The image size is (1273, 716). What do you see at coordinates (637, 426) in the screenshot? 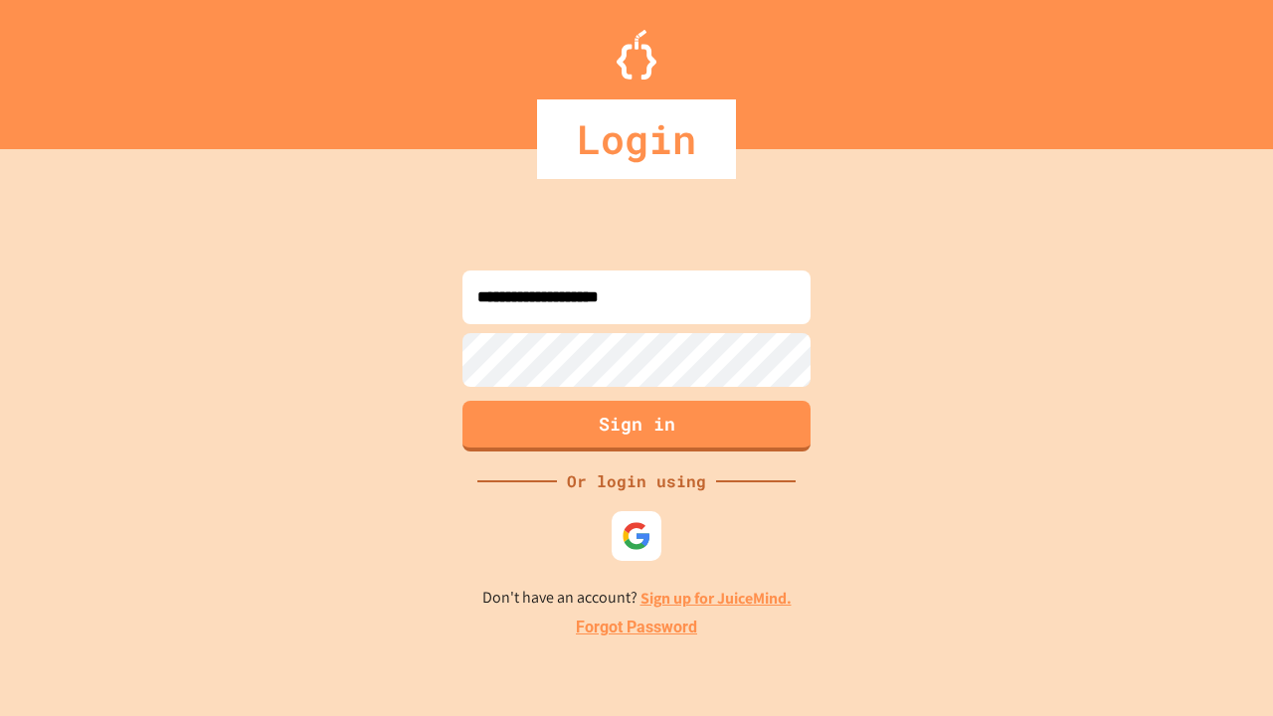
I see `button: Sign in` at bounding box center [637, 426].